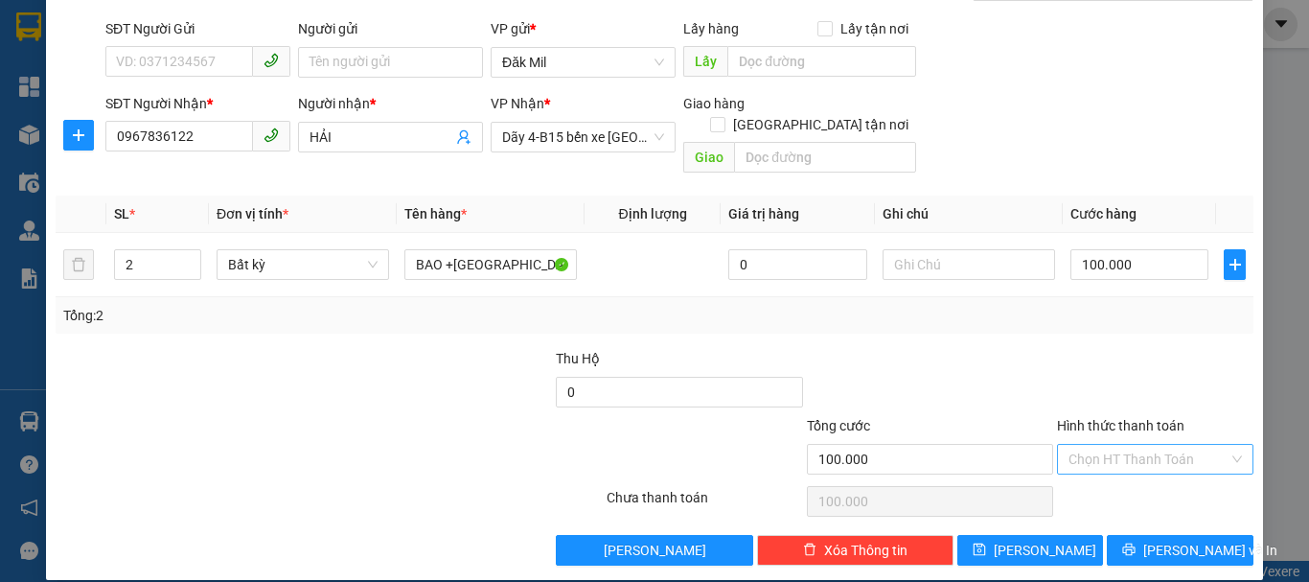 The image size is (1309, 582). I want to click on span: Lấy tận nơi, so click(874, 29).